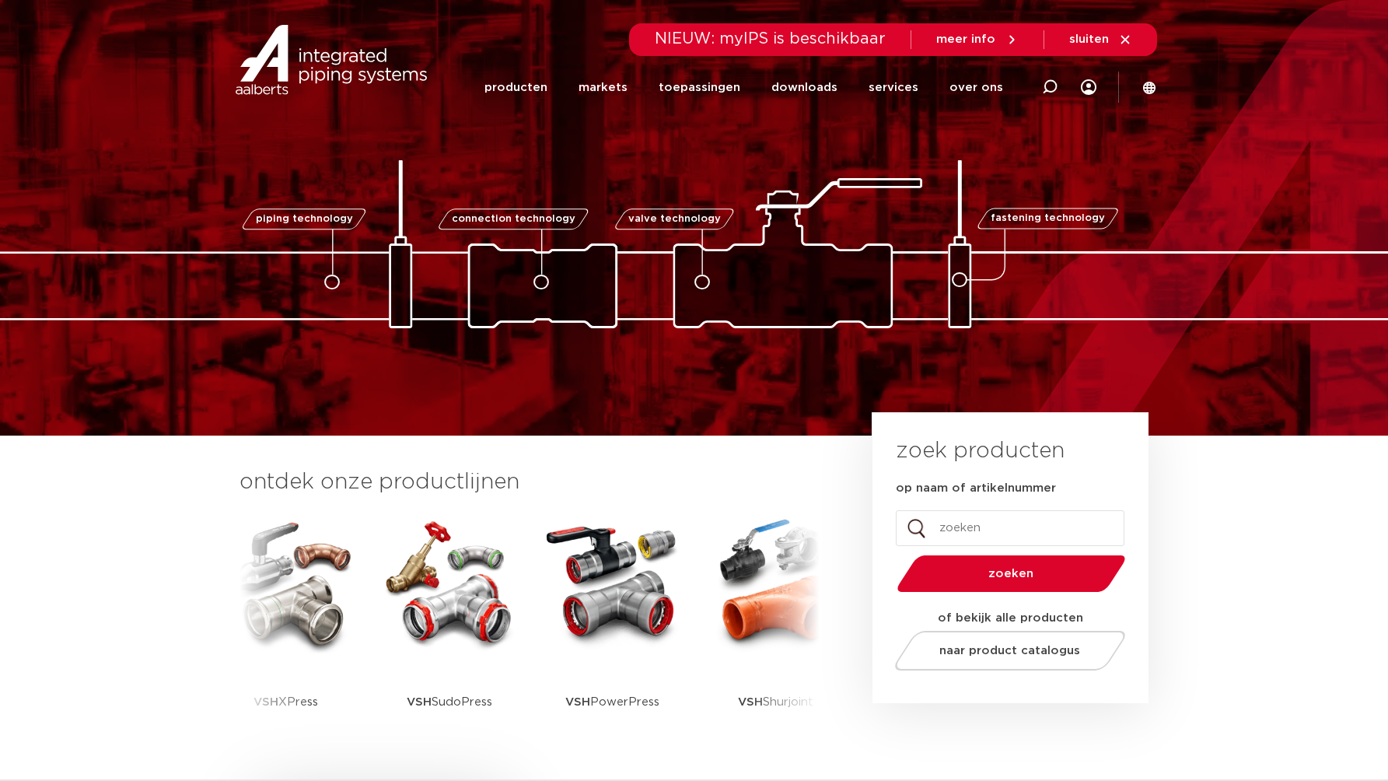  Describe the element at coordinates (699, 87) in the screenshot. I see `a: toepassingen` at that location.